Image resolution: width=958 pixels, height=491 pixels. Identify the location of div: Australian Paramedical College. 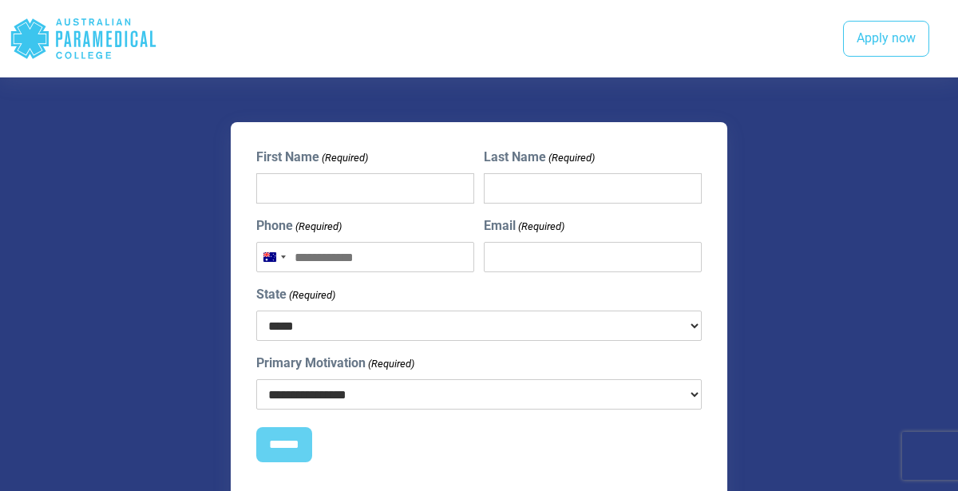
(83, 38).